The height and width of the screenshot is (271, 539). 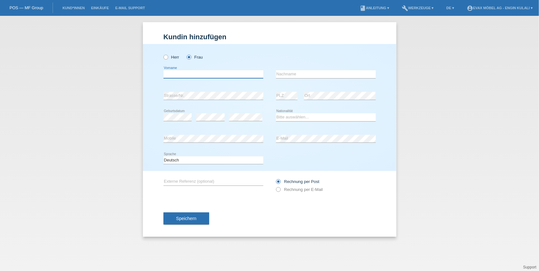 What do you see at coordinates (450, 8) in the screenshot?
I see `a: DE ▾` at bounding box center [450, 8].